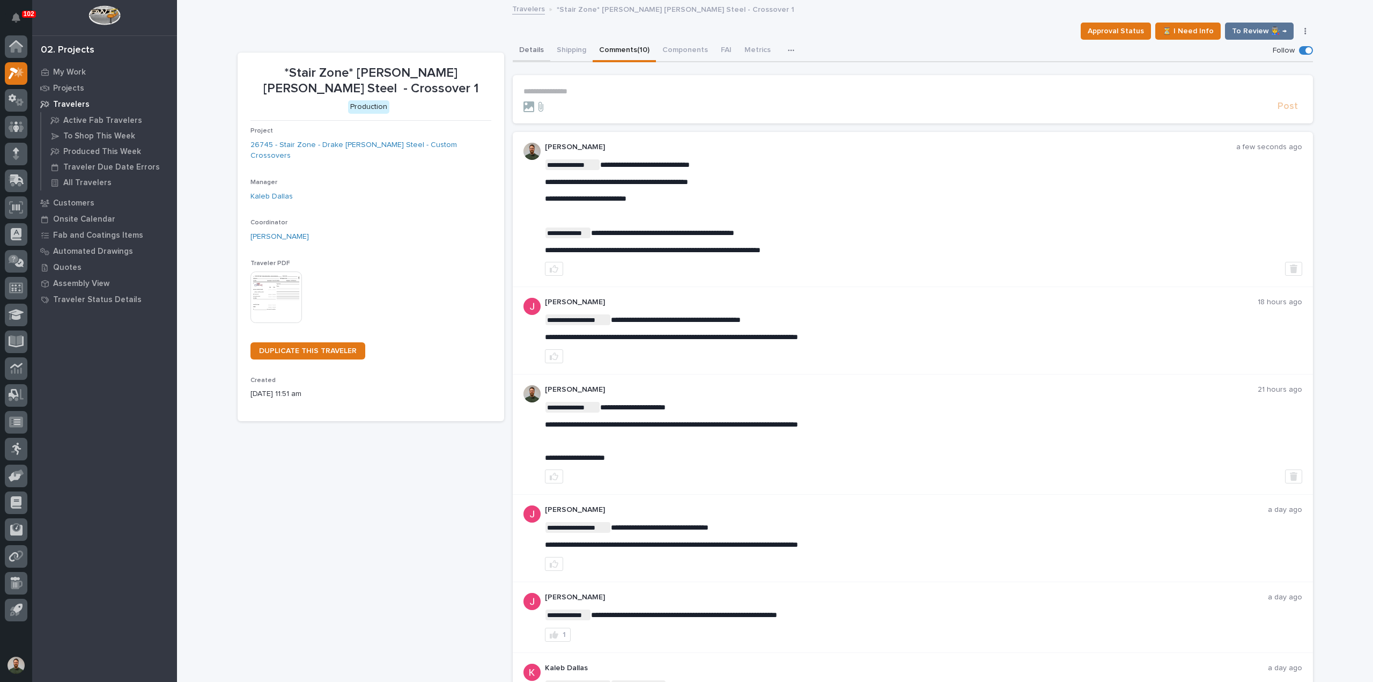 The height and width of the screenshot is (682, 1373). What do you see at coordinates (81, 284) in the screenshot?
I see `p: Assembly View` at bounding box center [81, 284].